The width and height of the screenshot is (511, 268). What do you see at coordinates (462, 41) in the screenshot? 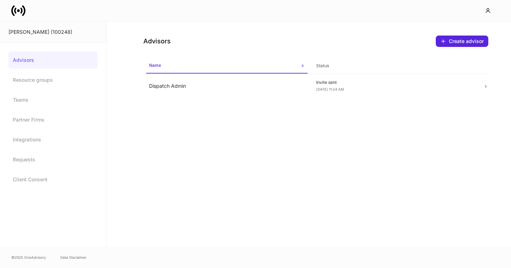
I see `button: Create advisor` at bounding box center [462, 41].